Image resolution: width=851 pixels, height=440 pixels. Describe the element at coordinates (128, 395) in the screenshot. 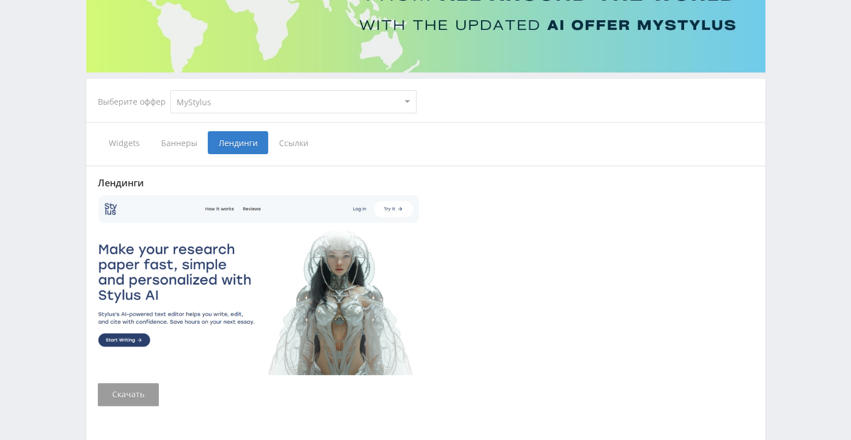

I see `a: Скачать` at that location.